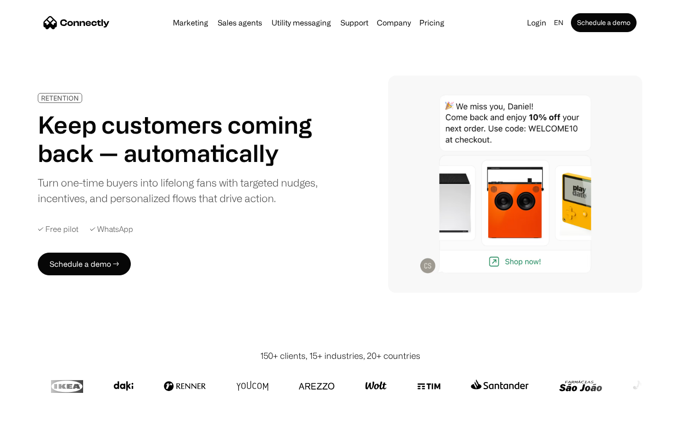 Image resolution: width=680 pixels, height=425 pixels. I want to click on a: Sales agents, so click(240, 23).